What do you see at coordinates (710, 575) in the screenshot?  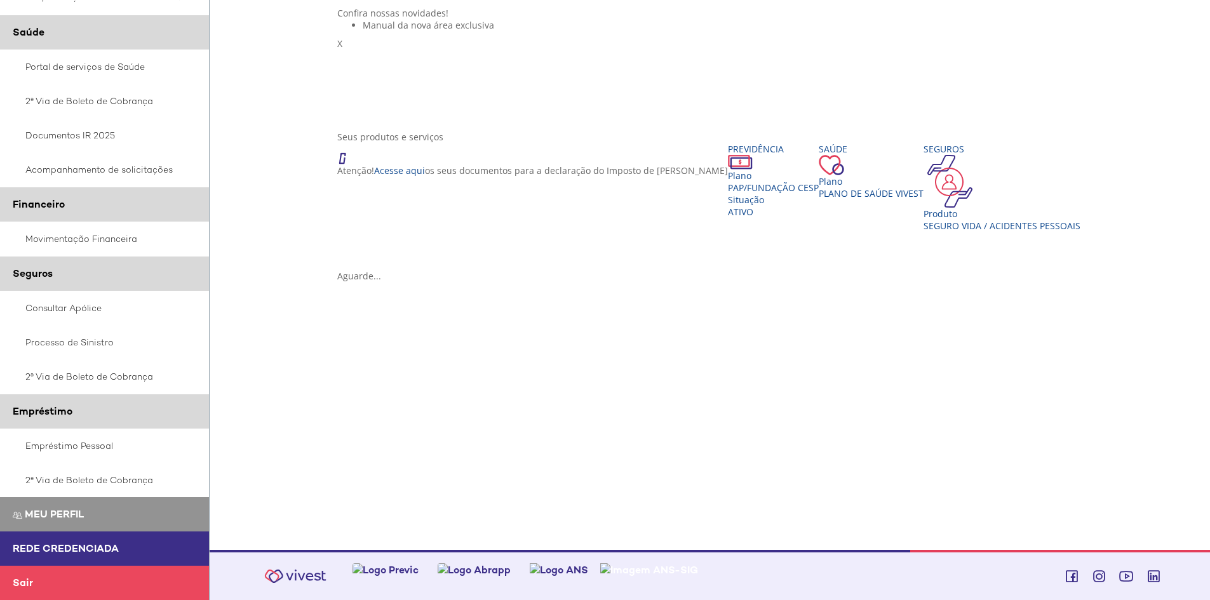 I see `footer: Vivest` at bounding box center [710, 575].